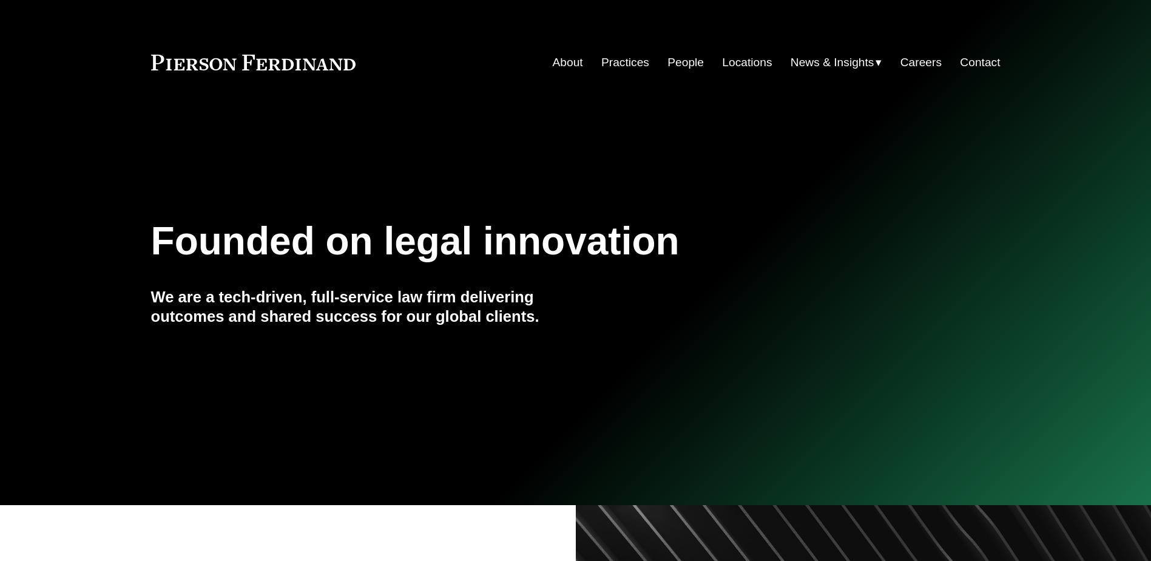  Describe the element at coordinates (568, 63) in the screenshot. I see `a: About` at that location.